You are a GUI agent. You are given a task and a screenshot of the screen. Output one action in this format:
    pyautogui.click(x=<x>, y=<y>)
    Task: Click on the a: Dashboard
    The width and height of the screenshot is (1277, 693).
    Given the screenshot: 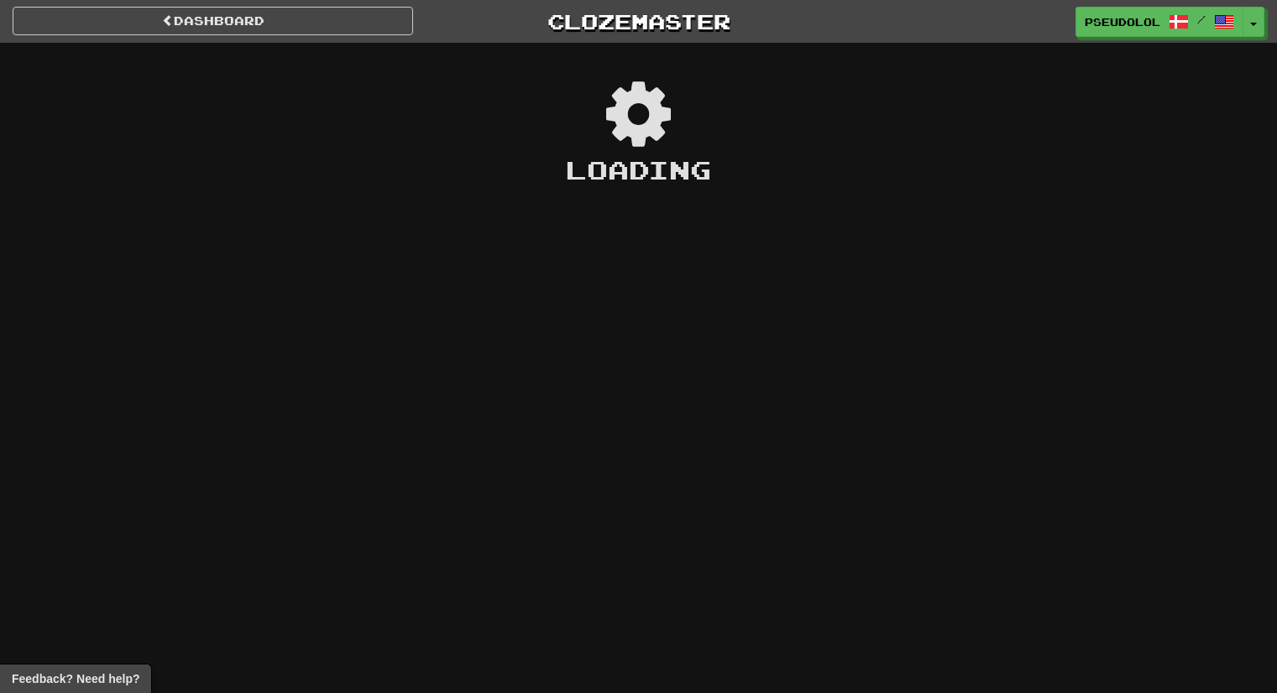 What is the action you would take?
    pyautogui.click(x=212, y=21)
    